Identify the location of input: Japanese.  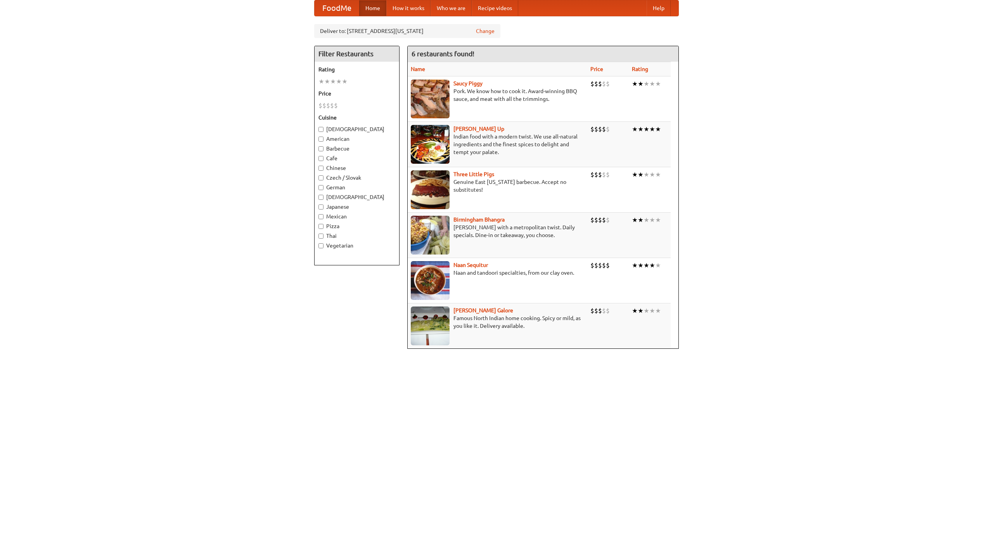
(321, 207).